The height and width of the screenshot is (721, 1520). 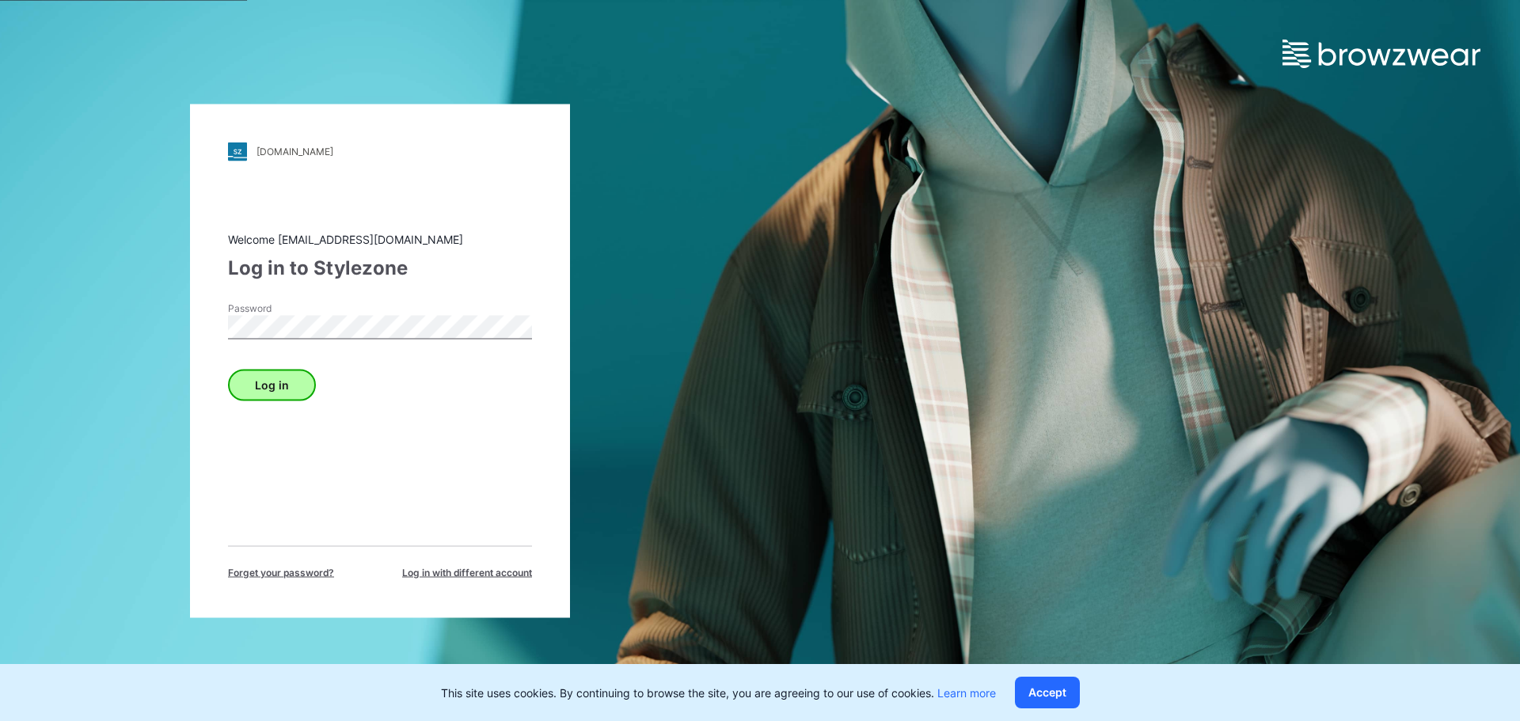 I want to click on p: This site uses cookies. By continuing to browse the site, you are agreeing to our use of cookies., so click(x=718, y=692).